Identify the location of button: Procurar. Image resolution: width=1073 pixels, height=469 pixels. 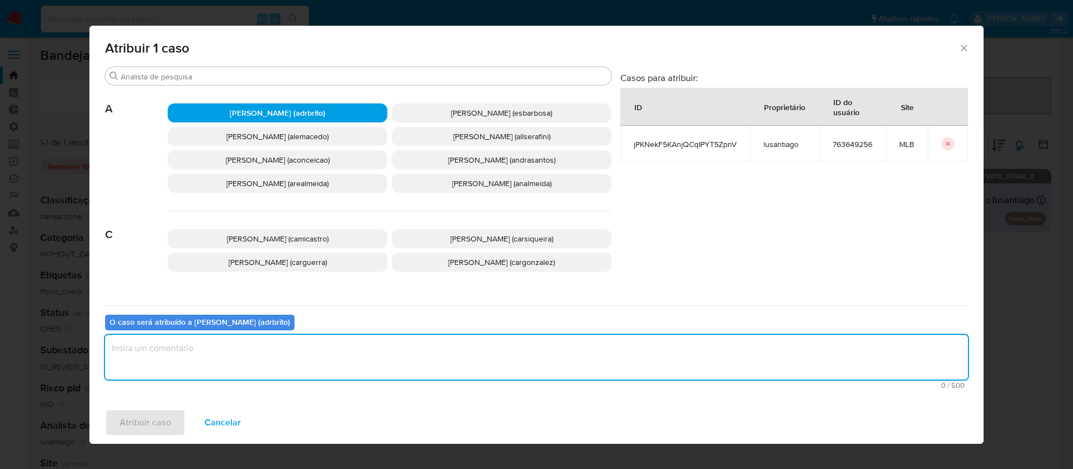
(114, 76).